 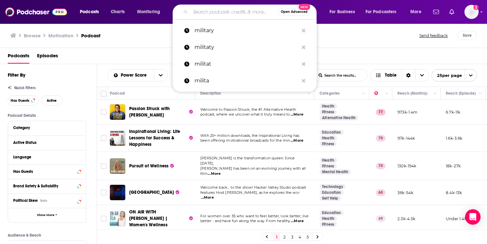 What do you see at coordinates (245, 221) in the screenshot?
I see `span: better - and have fun along the way. From healthy` at bounding box center [245, 221].